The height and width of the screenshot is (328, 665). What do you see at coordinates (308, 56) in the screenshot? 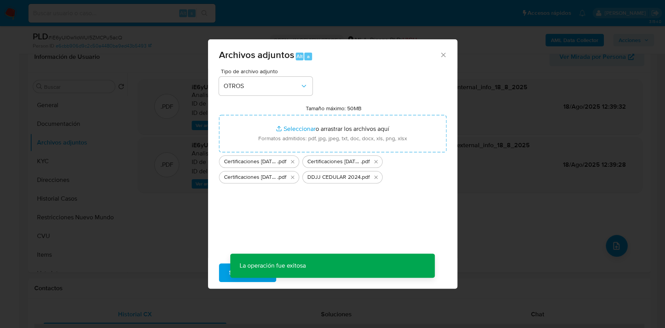
I see `span: a` at bounding box center [308, 56].